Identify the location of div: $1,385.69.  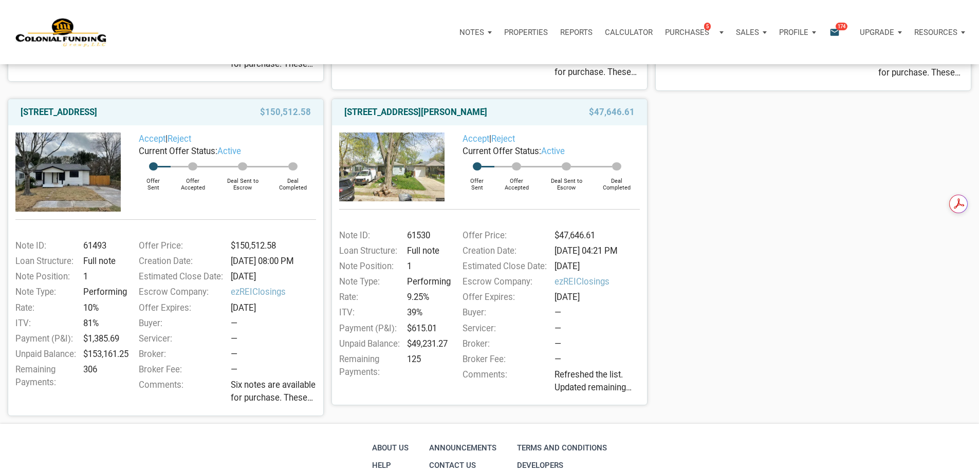
(103, 339).